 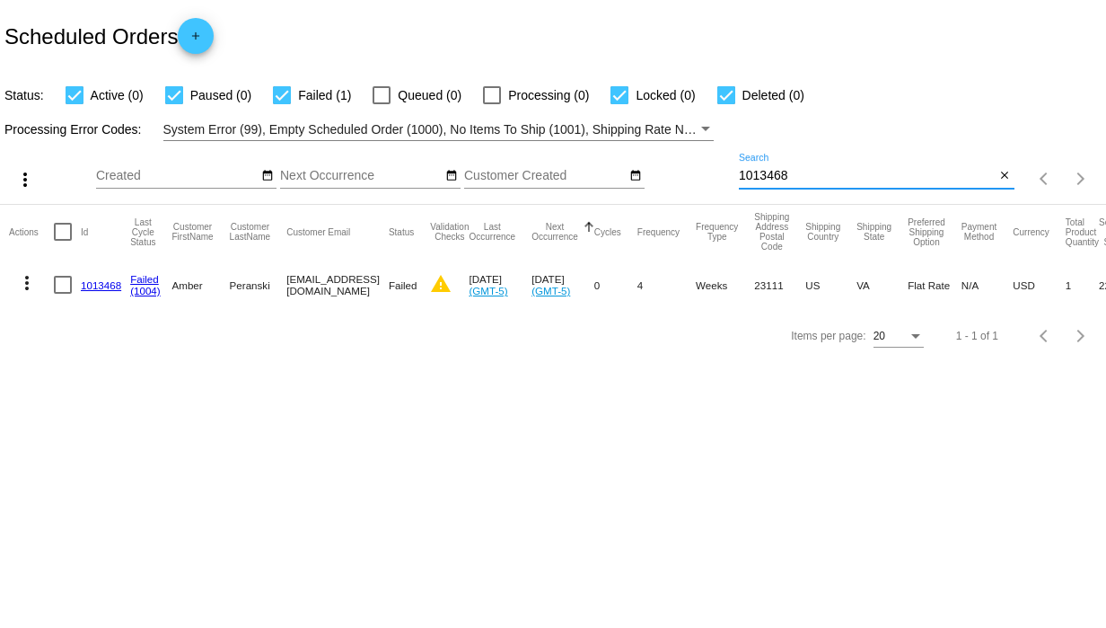 I want to click on mat-cell: USD, so click(x=1039, y=285).